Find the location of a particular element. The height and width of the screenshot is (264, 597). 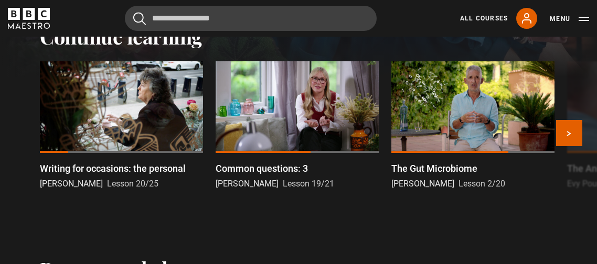

p: Writing for occasions: the personal is located at coordinates (113, 168).